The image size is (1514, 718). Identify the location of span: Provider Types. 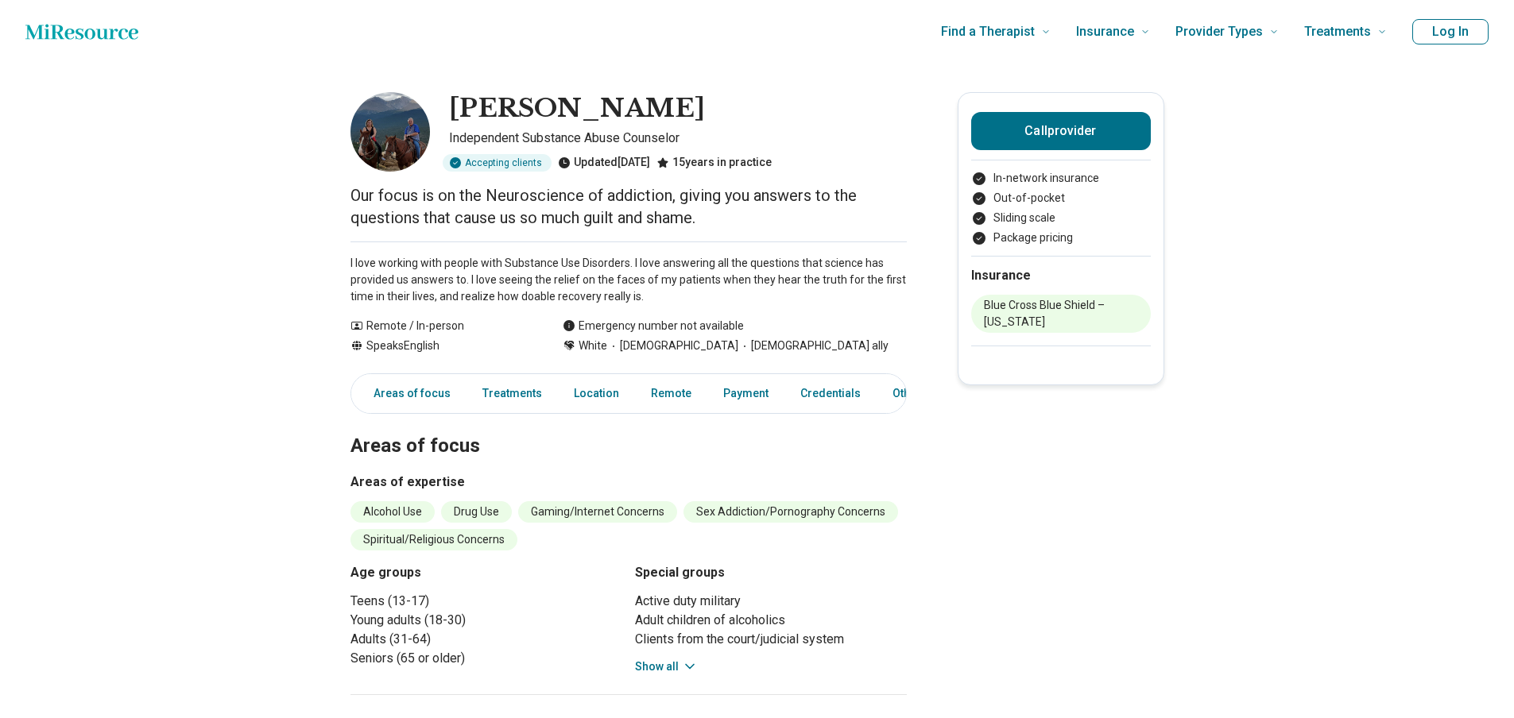
(1219, 32).